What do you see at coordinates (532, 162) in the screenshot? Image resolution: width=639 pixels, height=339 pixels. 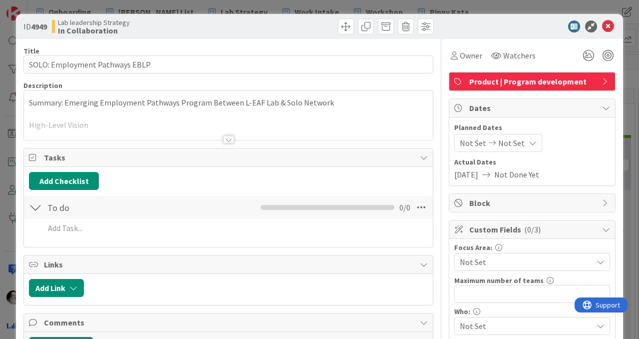 I see `span: Actual Dates` at bounding box center [532, 162].